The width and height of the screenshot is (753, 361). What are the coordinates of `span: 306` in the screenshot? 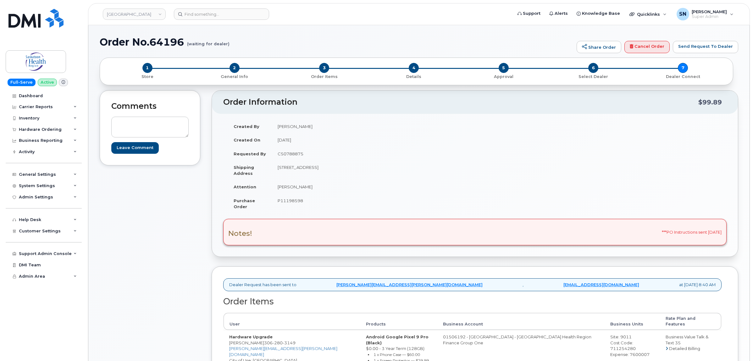 It's located at (280, 343).